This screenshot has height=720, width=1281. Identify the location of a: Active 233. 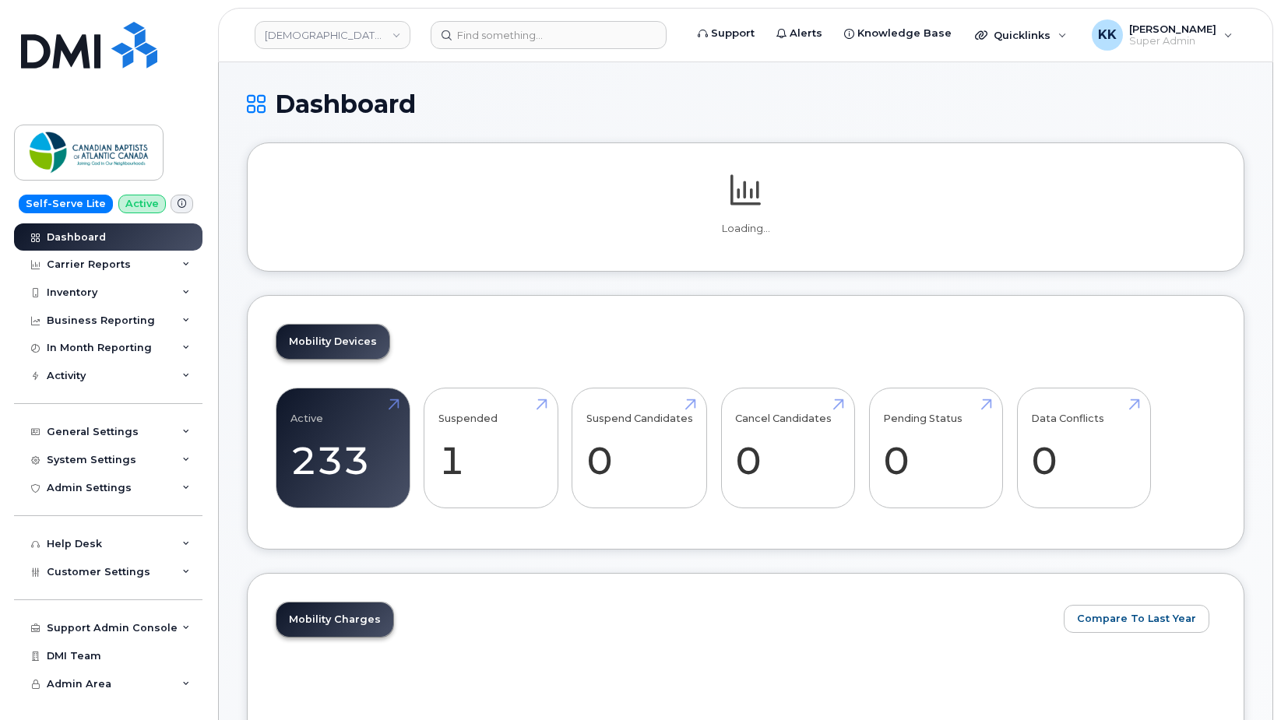
(343, 448).